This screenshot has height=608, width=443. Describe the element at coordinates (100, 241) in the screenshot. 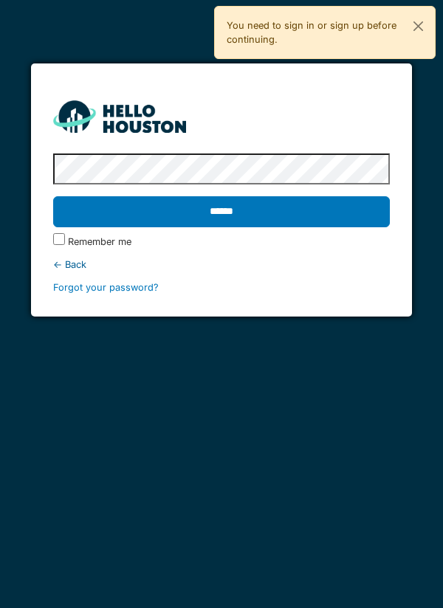

I see `label: Remember me` at that location.